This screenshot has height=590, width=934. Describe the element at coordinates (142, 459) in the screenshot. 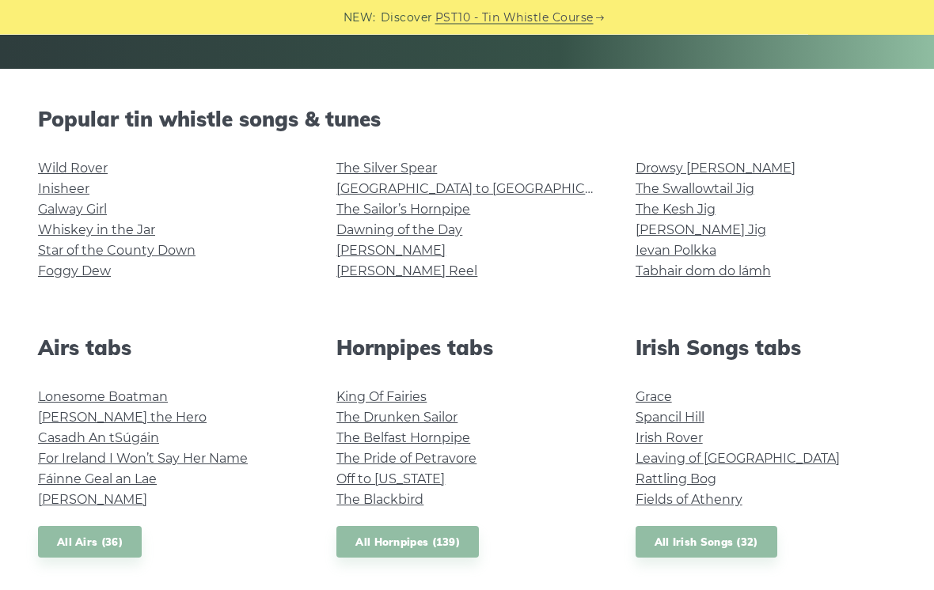

I see `a: For Ireland I Won’t Say Her Name` at that location.